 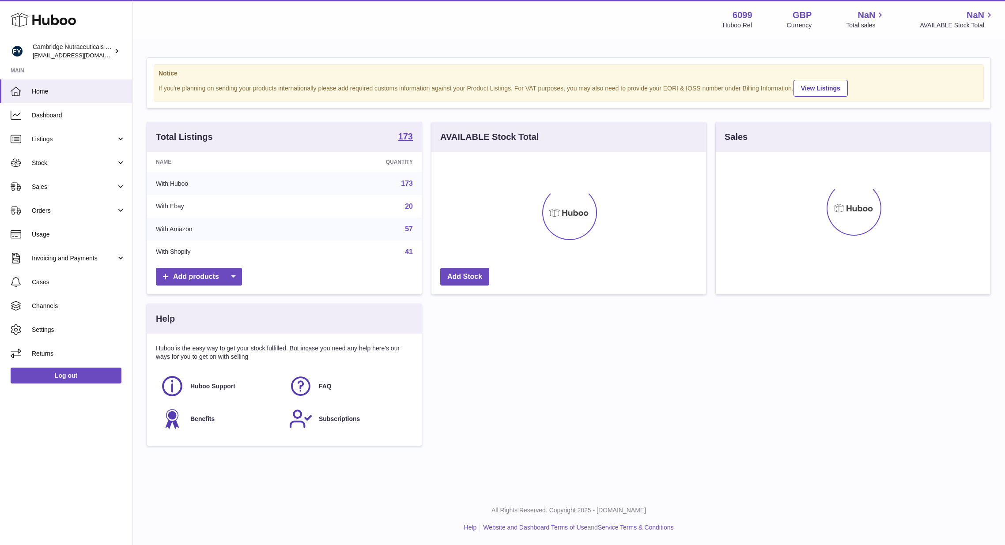 What do you see at coordinates (199, 277) in the screenshot?
I see `a: Add products` at bounding box center [199, 277].